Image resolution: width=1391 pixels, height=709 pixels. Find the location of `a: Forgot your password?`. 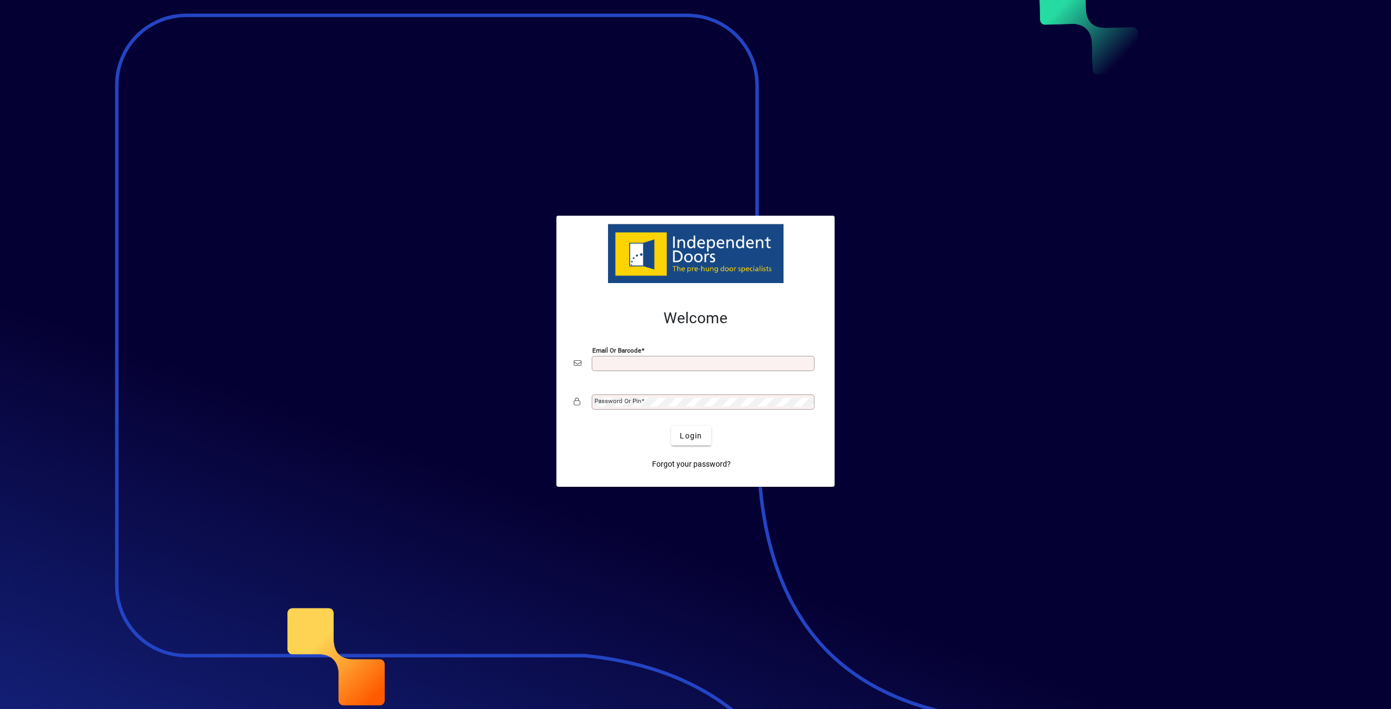

a: Forgot your password? is located at coordinates (691, 464).